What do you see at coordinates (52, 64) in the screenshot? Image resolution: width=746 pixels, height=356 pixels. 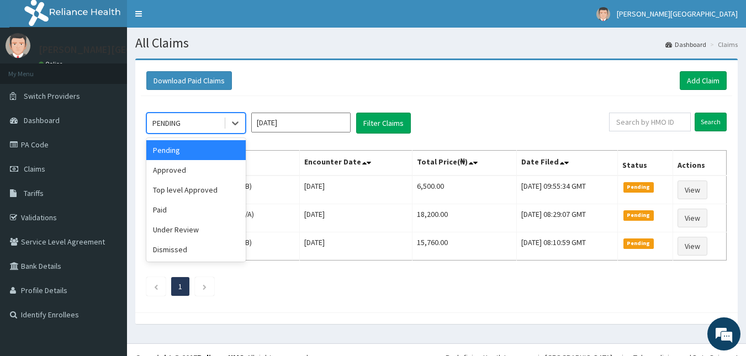 I see `a: Online` at bounding box center [52, 64].